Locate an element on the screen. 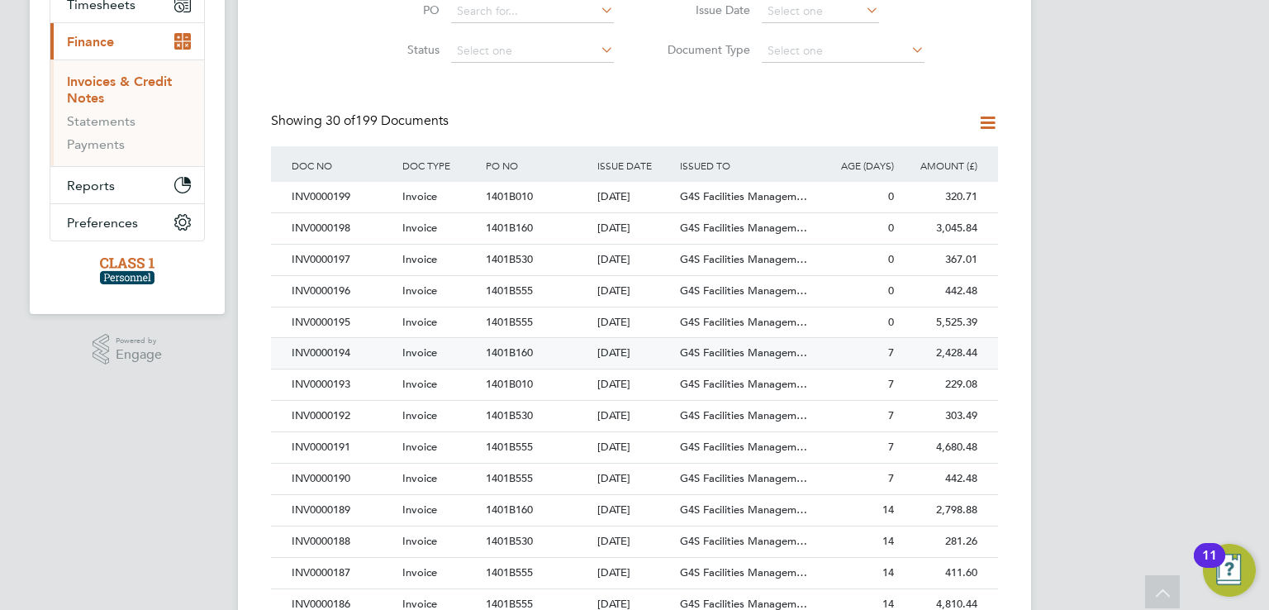 This screenshot has width=1269, height=610. button: Finance is located at coordinates (127, 41).